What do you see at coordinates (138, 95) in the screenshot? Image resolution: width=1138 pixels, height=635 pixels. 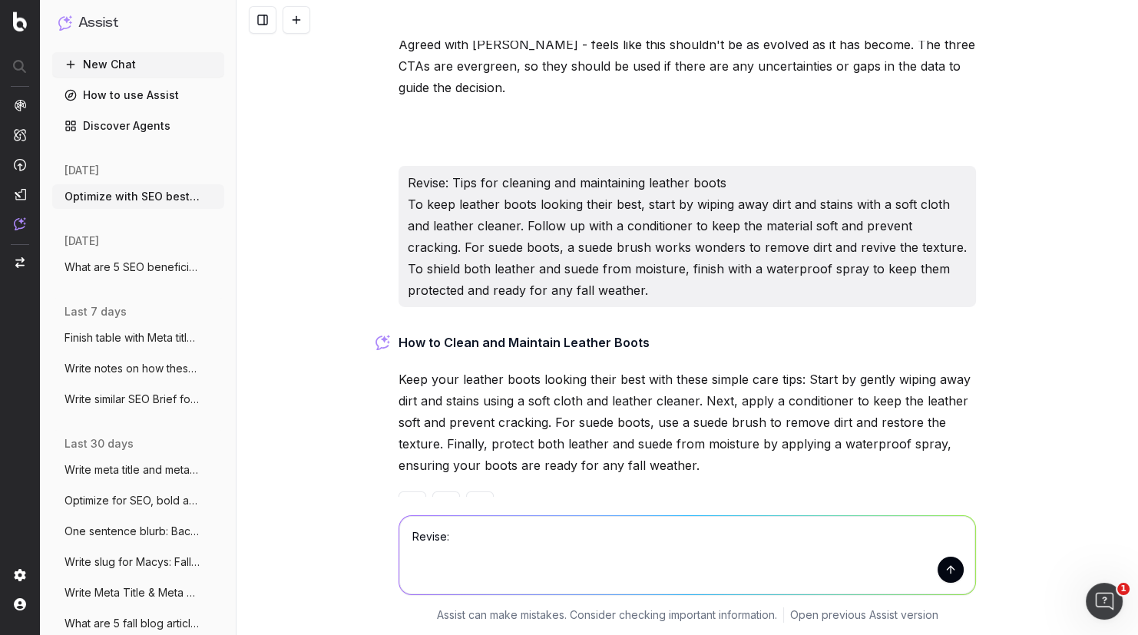 I see `a: How to use Assist` at bounding box center [138, 95].